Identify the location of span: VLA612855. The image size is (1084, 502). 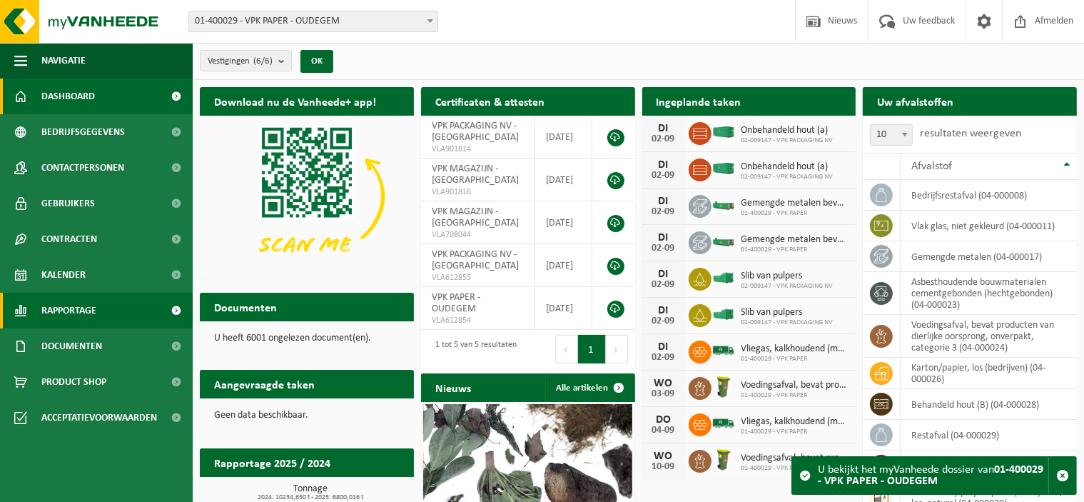
(478, 278).